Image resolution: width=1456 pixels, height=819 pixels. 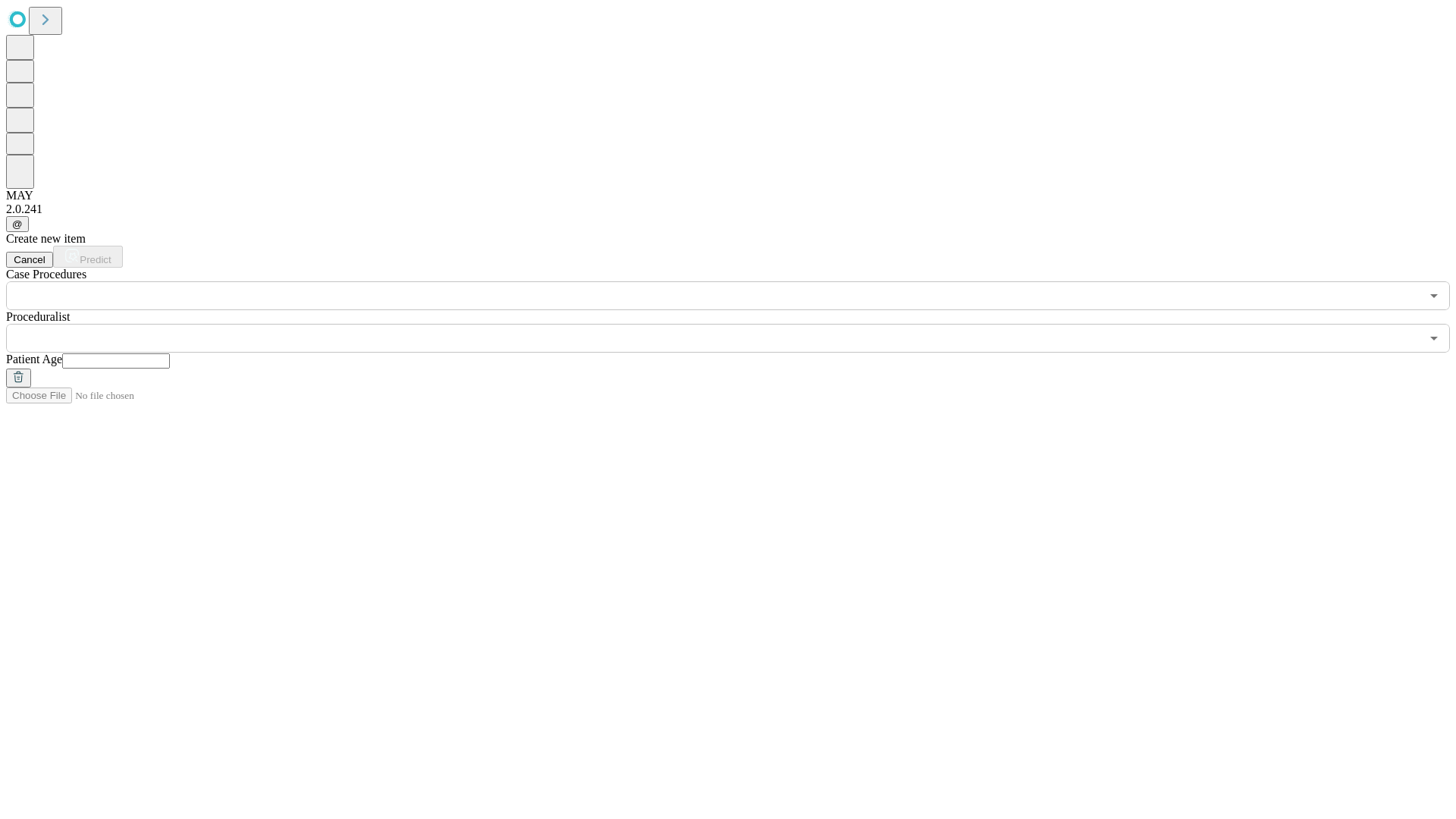 I want to click on span: Create new item, so click(x=45, y=238).